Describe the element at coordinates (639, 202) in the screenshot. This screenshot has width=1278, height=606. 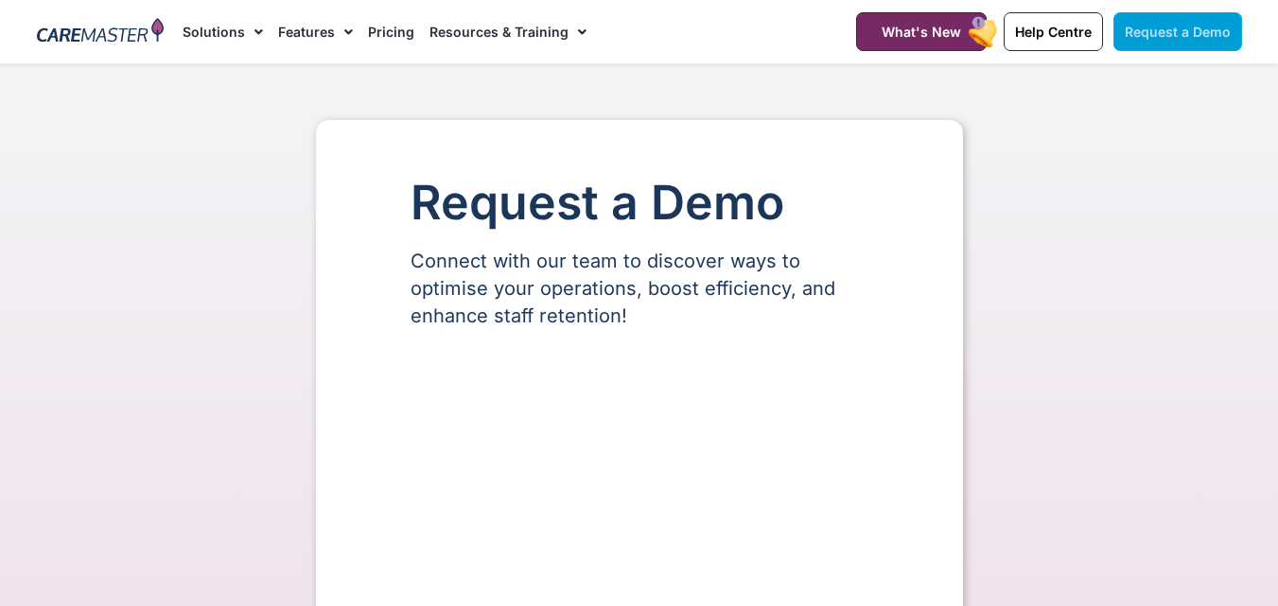
I see `h1: Request a Demo` at that location.